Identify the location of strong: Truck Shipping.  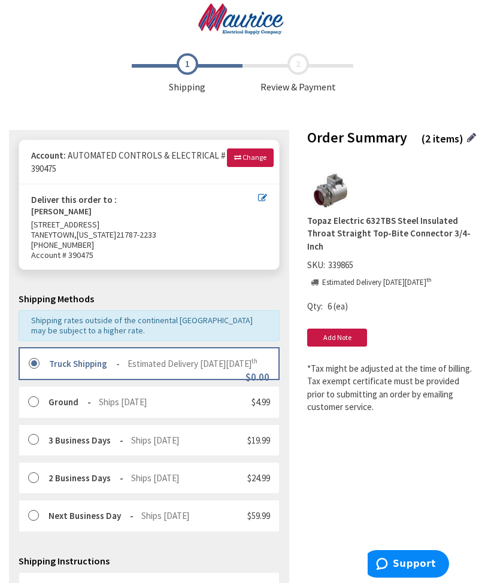
(84, 364).